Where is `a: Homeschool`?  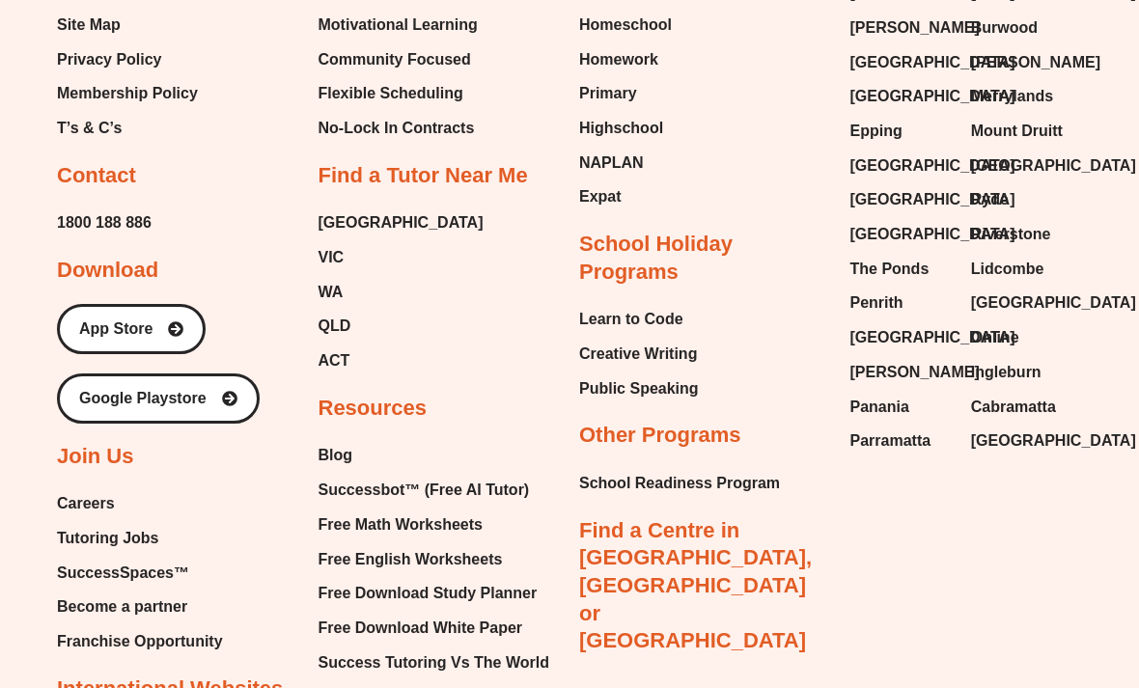
a: Homeschool is located at coordinates (625, 25).